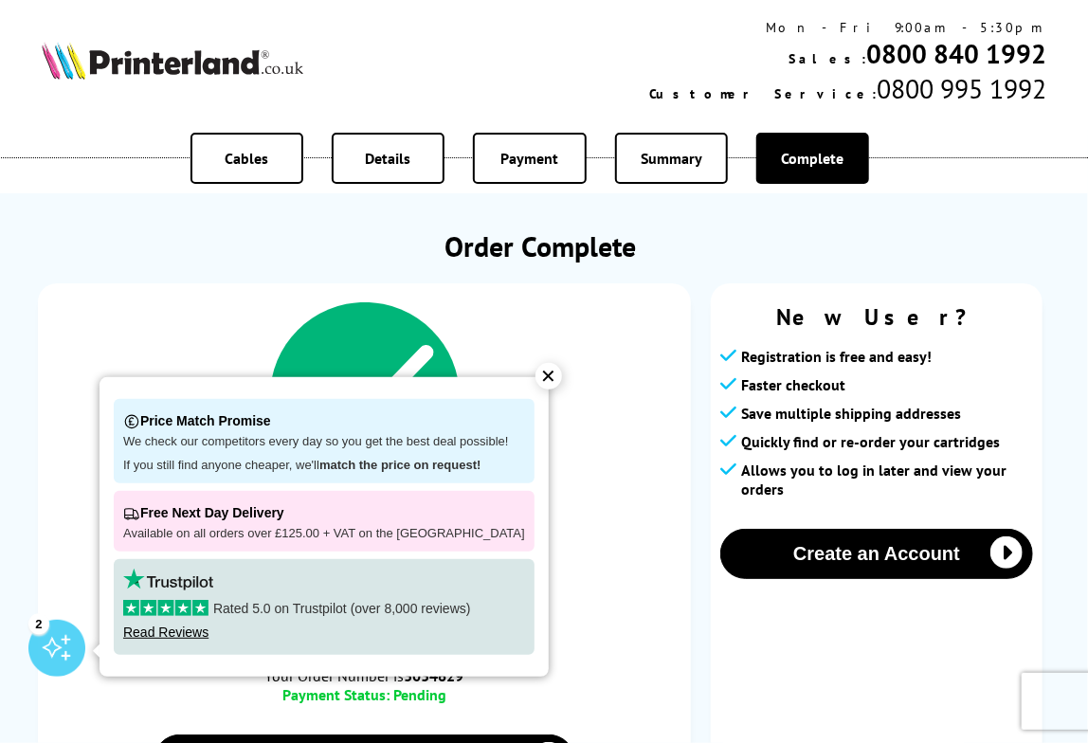  What do you see at coordinates (168, 579) in the screenshot?
I see `img: trustpilot rating` at bounding box center [168, 579].